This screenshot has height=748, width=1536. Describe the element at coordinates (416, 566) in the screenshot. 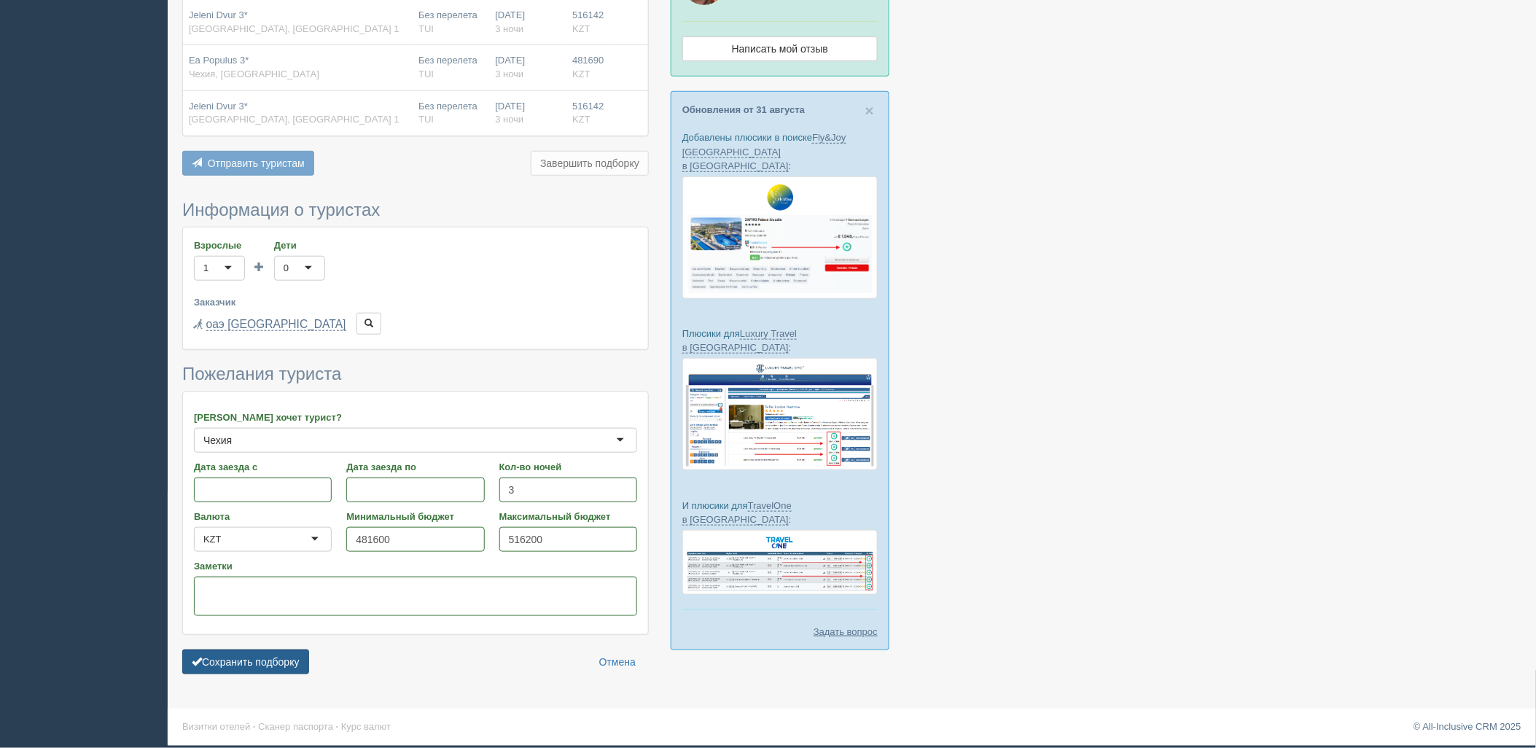

I see `label: Заметки` at that location.